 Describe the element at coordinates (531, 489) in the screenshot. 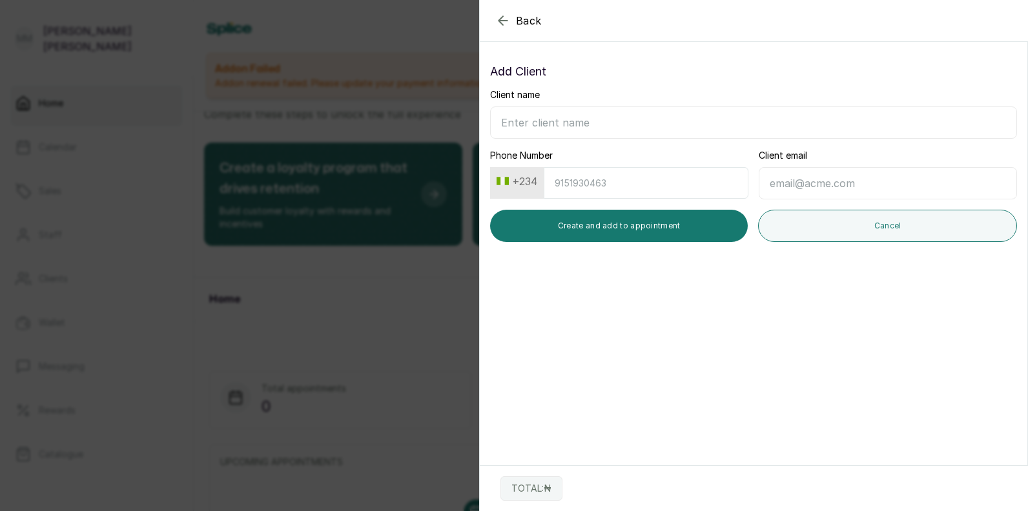

I see `p: TOTAL: ₦` at that location.